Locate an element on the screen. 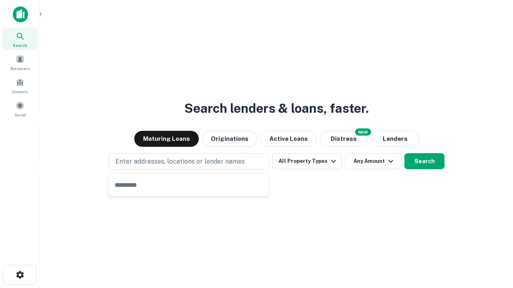 This screenshot has height=288, width=513. a: Saved is located at coordinates (20, 109).